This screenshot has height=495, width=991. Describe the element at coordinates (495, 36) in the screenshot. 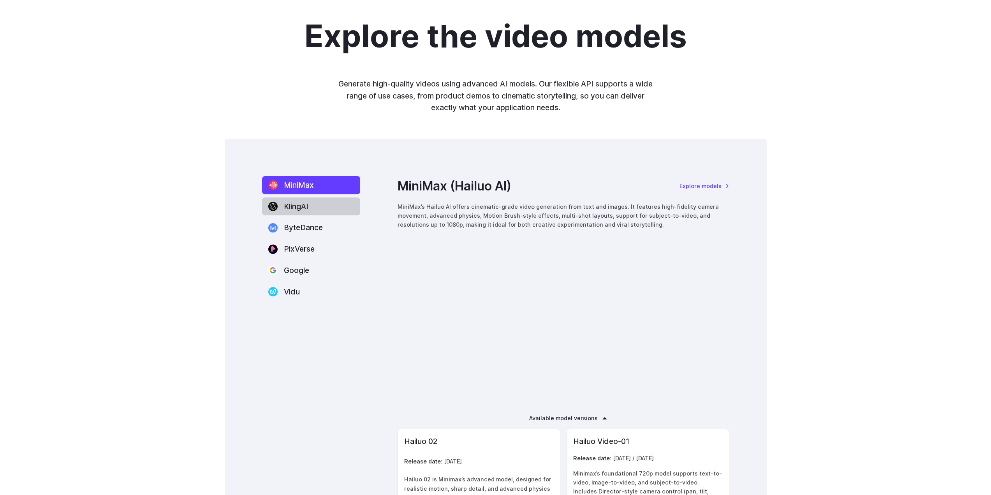

I see `h2: Explore the video models` at that location.